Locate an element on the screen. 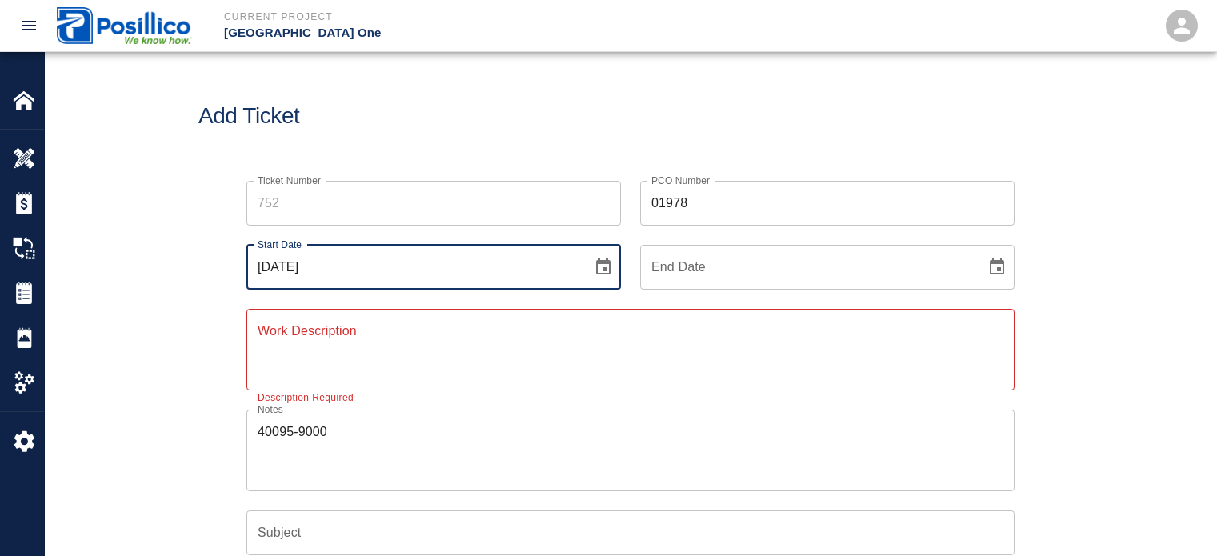 This screenshot has width=1217, height=556. textarea: 40095-9000 is located at coordinates (631, 450).